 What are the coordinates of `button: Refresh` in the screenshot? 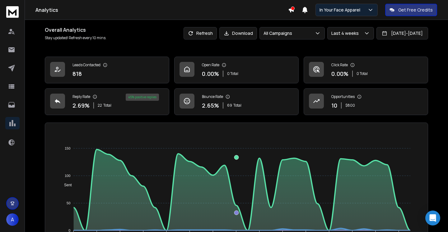 It's located at (200, 33).